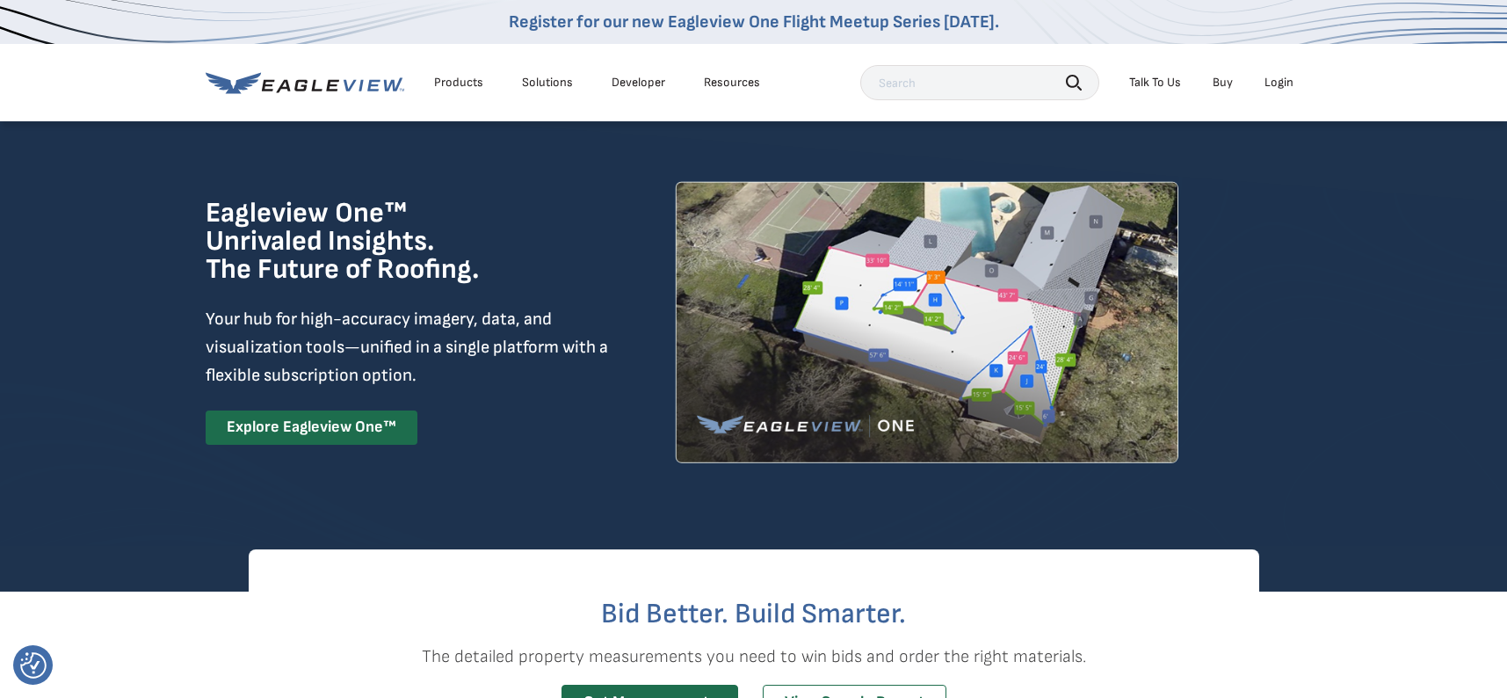 Image resolution: width=1507 pixels, height=698 pixels. What do you see at coordinates (754, 657) in the screenshot?
I see `p: The detailed property measurements you need to win bids and order the right materials.` at bounding box center [754, 657].